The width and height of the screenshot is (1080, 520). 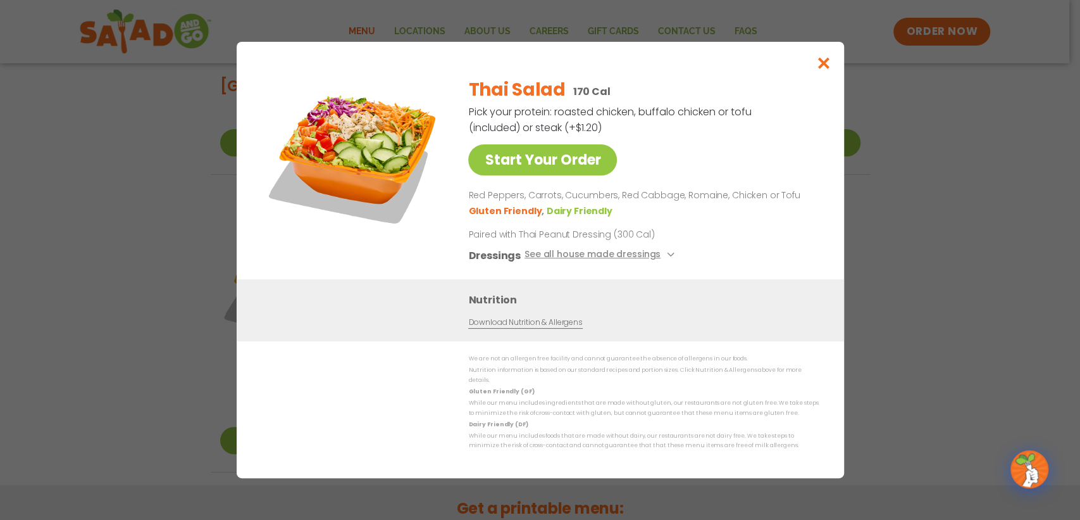 I want to click on img: Featured product photo for Thai Salad, so click(x=354, y=156).